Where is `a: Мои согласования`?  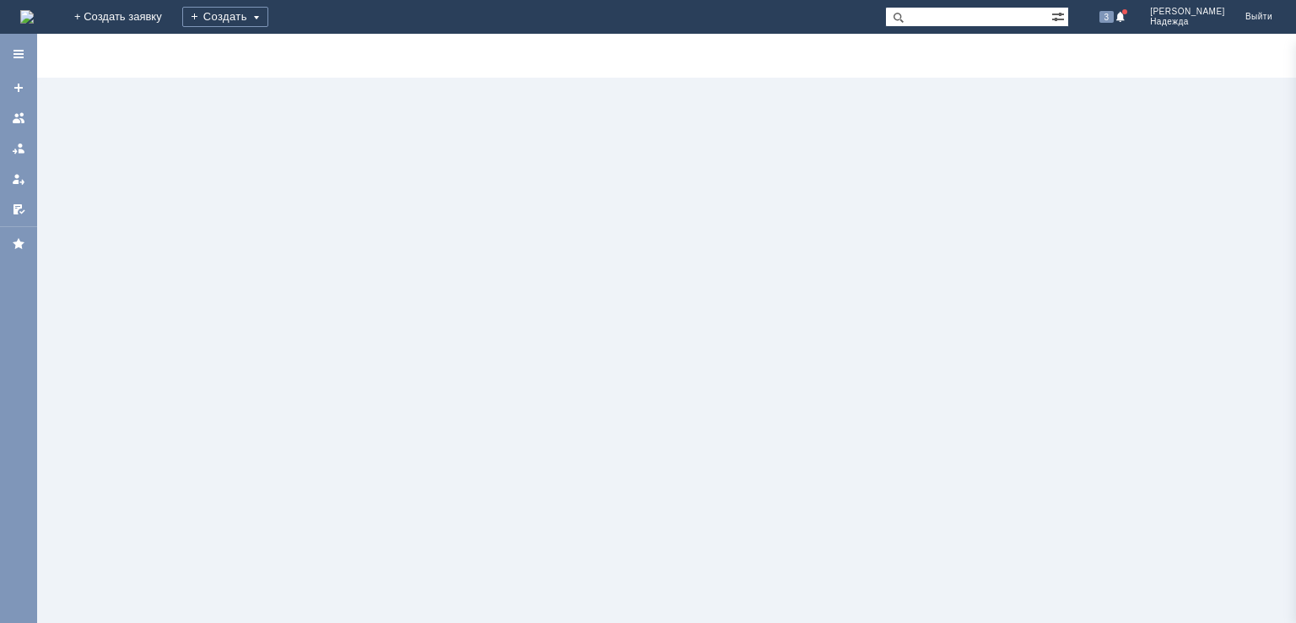
a: Мои согласования is located at coordinates (19, 209).